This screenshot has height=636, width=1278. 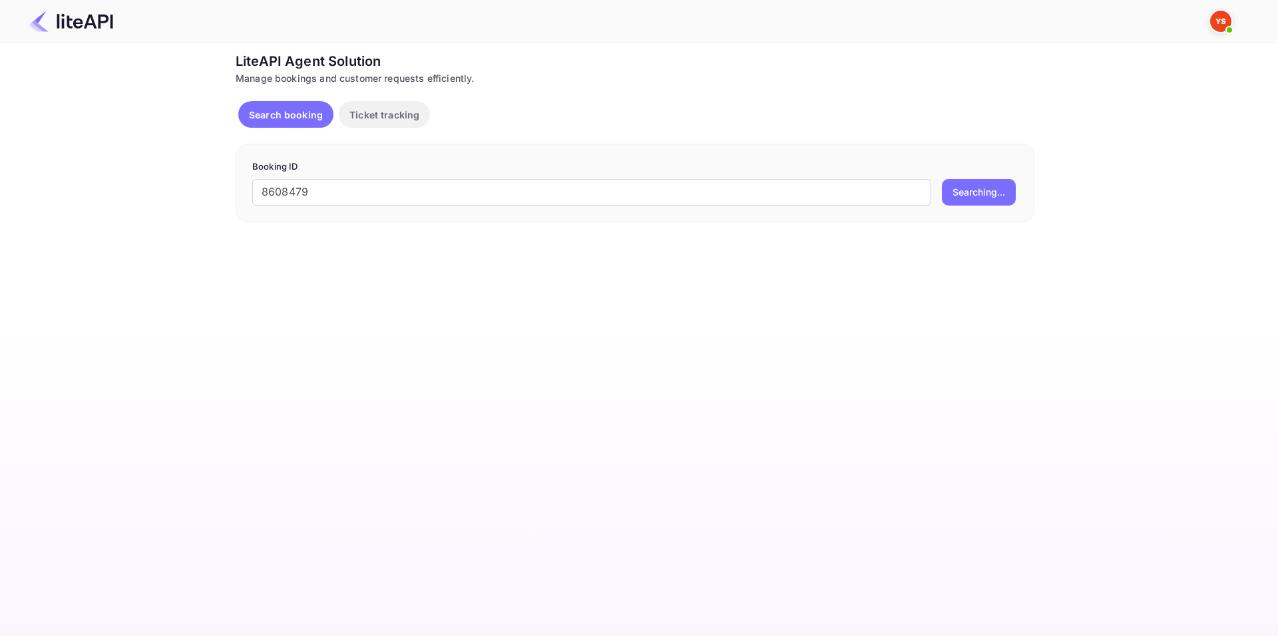 What do you see at coordinates (592, 192) in the screenshot?
I see `input: Enter Booking ID (e.g., 63782194)` at bounding box center [592, 192].